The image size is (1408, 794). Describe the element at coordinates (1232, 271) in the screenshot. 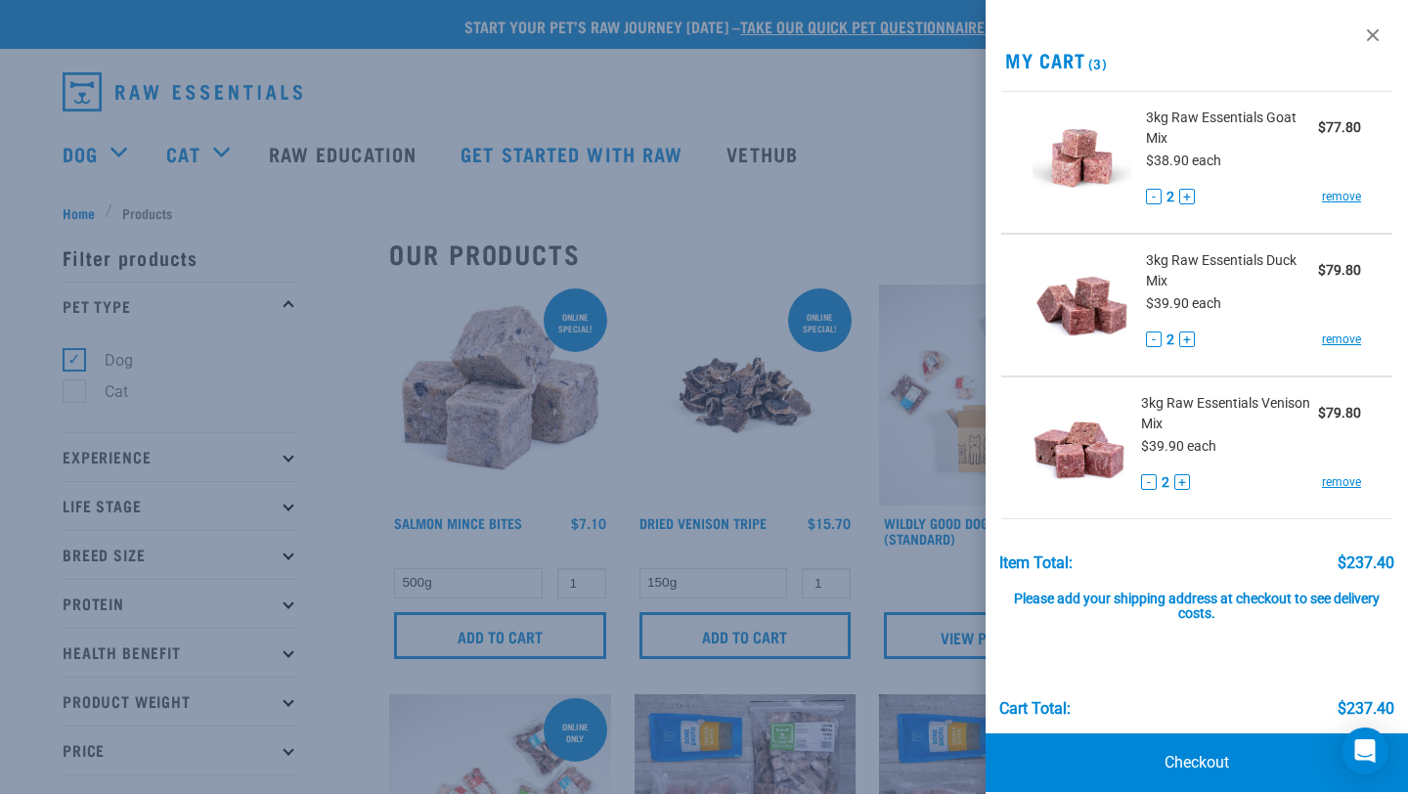

I see `span: 3kg Raw Essentials Duck Mix` at that location.